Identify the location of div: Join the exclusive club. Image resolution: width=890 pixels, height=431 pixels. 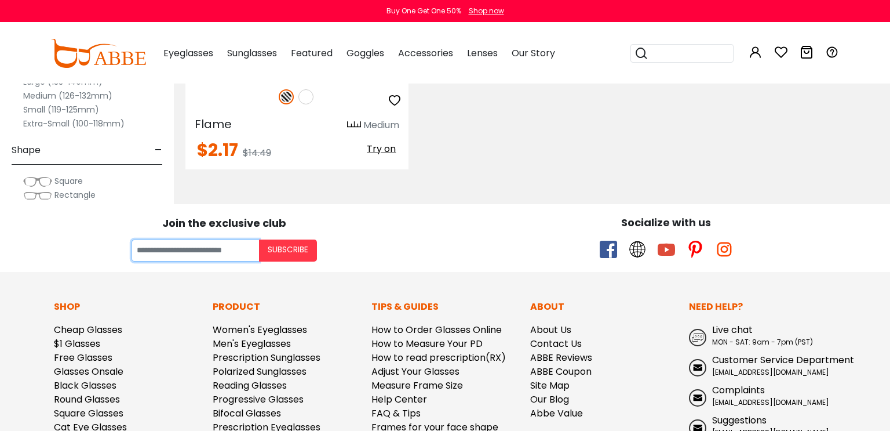
(224, 221).